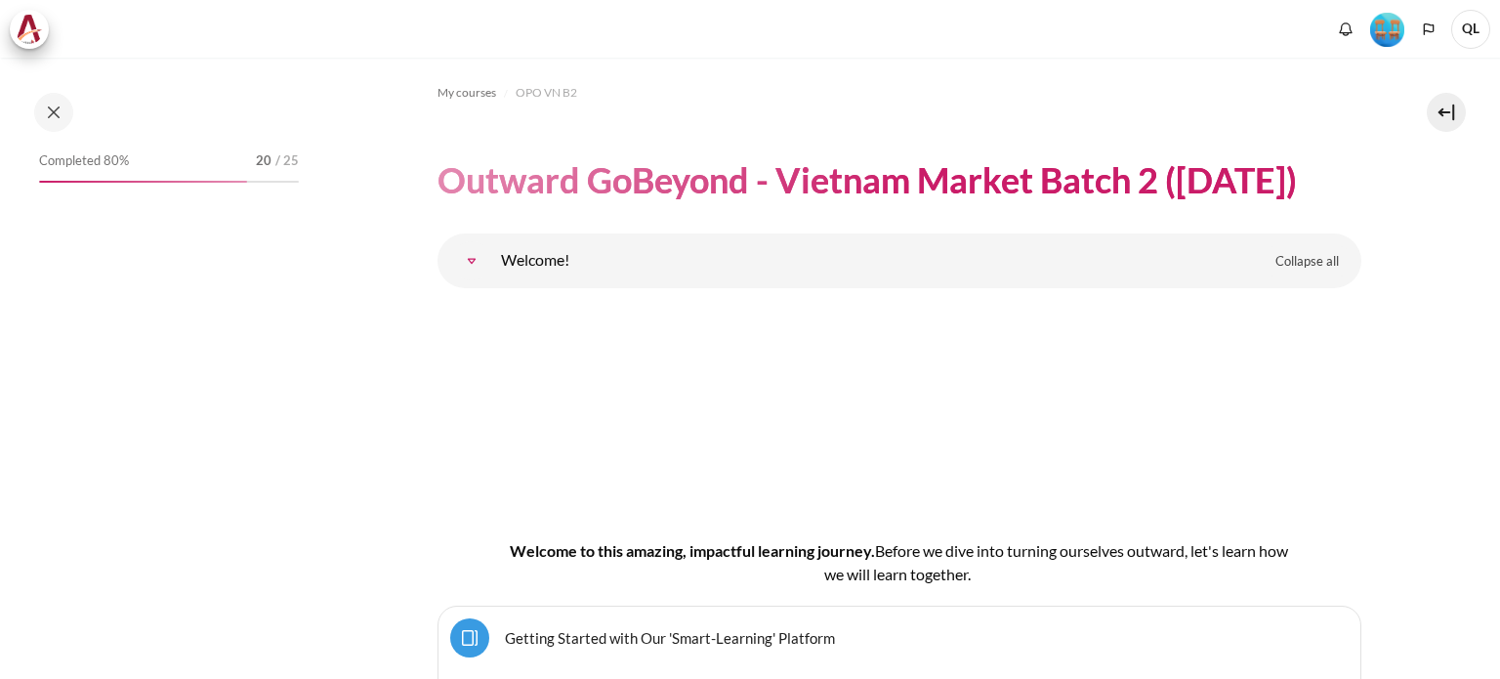 The width and height of the screenshot is (1500, 679). Describe the element at coordinates (84, 161) in the screenshot. I see `span: Completed 80%` at that location.